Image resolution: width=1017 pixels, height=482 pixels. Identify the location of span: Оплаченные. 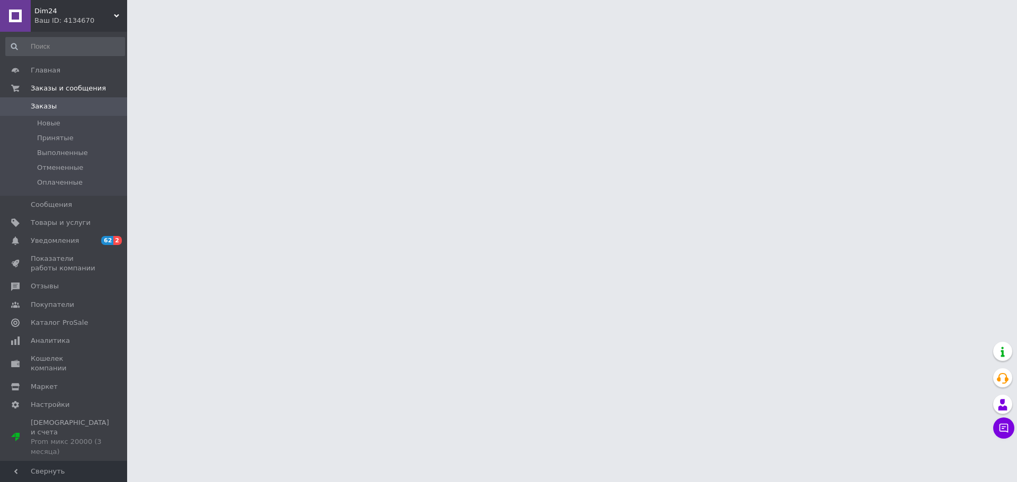
(60, 183).